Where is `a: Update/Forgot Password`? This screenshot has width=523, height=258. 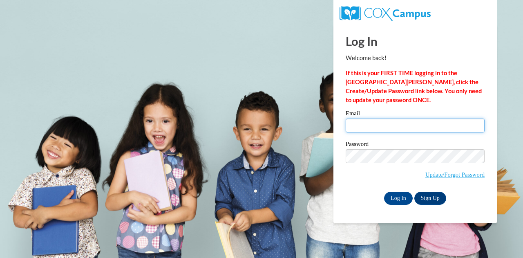 a: Update/Forgot Password is located at coordinates (455, 174).